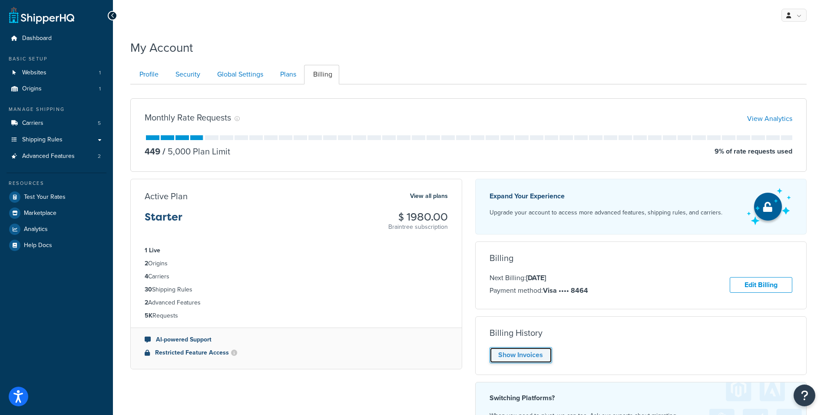 The image size is (824, 415). Describe the element at coordinates (162, 47) in the screenshot. I see `h1: My Account` at that location.